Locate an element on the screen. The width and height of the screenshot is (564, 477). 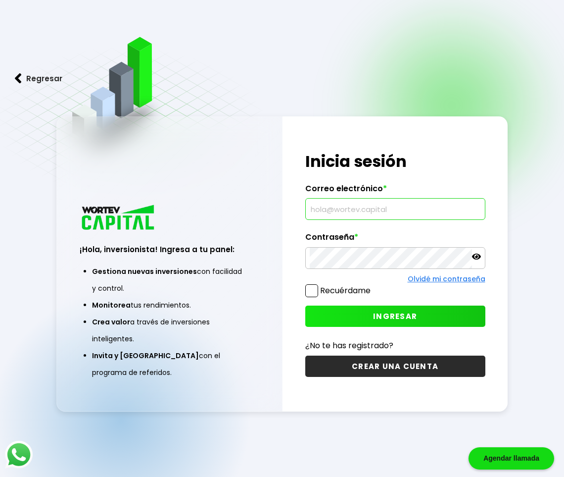
h1: Inicia sesión is located at coordinates (396, 161).